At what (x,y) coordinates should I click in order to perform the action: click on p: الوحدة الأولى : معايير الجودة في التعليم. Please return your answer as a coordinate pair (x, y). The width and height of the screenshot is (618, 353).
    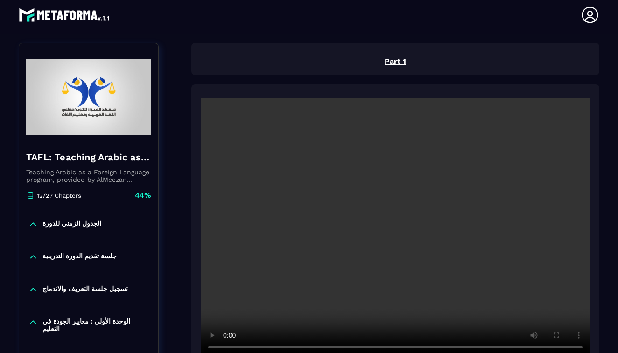
    Looking at the image, I should click on (96, 325).